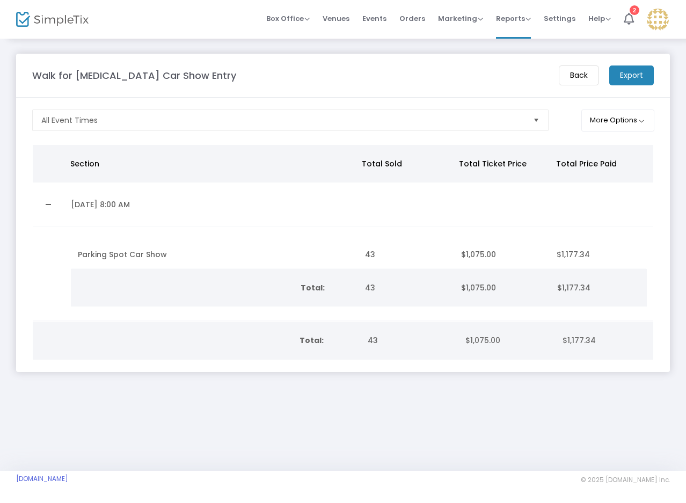 The image size is (686, 503). I want to click on m-button: Back, so click(579, 75).